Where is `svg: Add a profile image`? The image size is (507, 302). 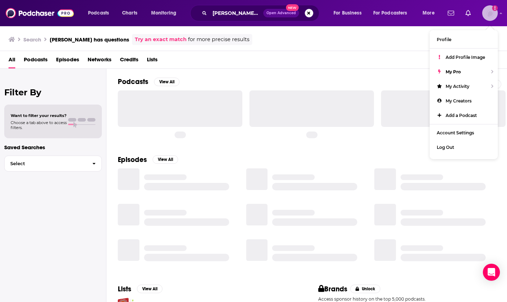
svg: Add a profile image is located at coordinates (495, 8).